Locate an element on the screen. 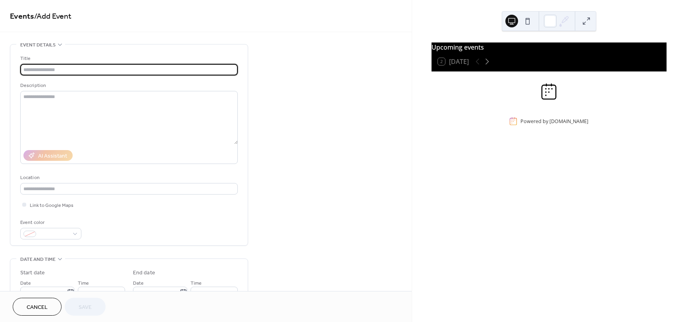 This screenshot has height=322, width=686. button: Cancel is located at coordinates (37, 306).